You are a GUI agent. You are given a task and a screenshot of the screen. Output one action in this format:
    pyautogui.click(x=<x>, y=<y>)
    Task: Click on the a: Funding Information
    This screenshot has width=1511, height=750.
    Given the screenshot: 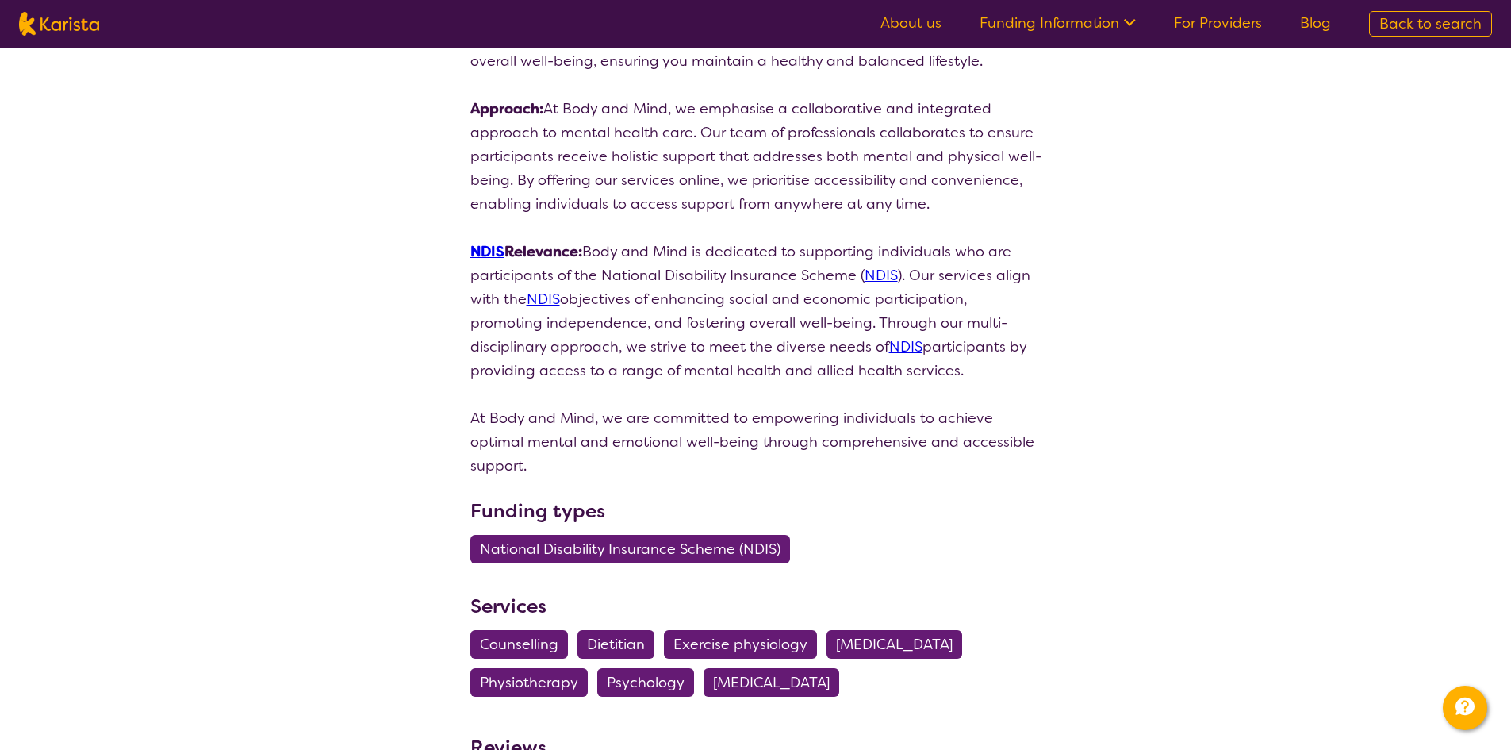 What is the action you would take?
    pyautogui.click(x=1057, y=23)
    